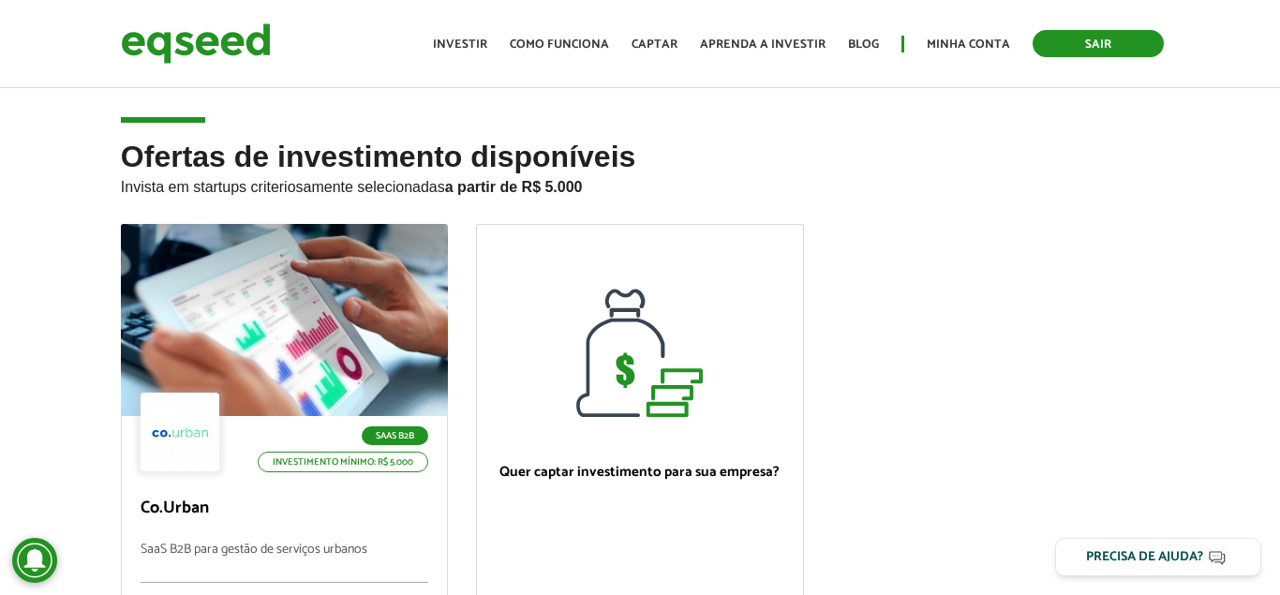  What do you see at coordinates (639, 472) in the screenshot?
I see `p: Quer captar investimento para sua empresa?` at bounding box center [639, 472].